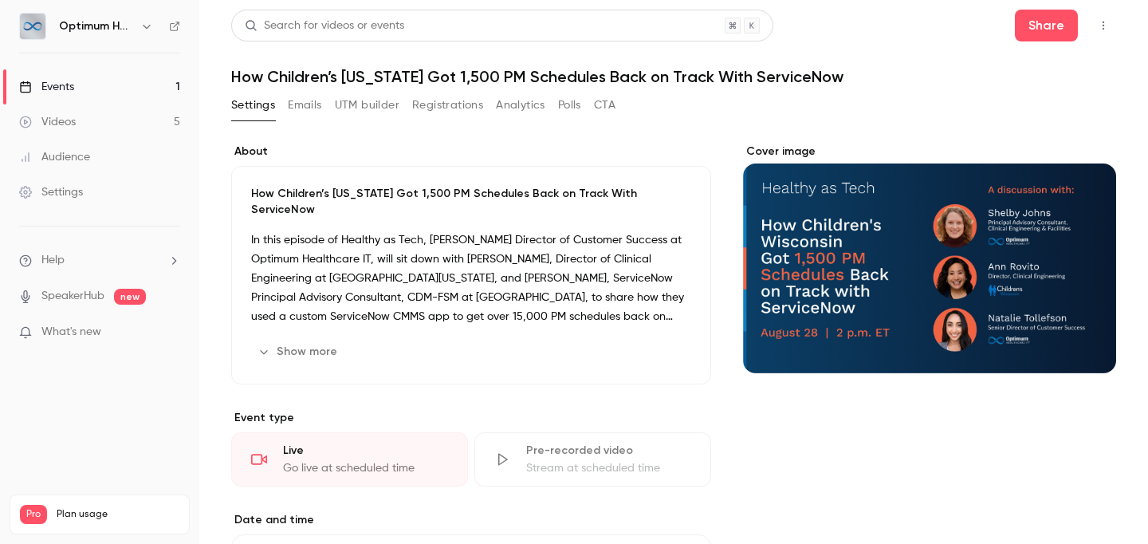 The height and width of the screenshot is (544, 1148). What do you see at coordinates (324, 26) in the screenshot?
I see `div: Search for videos or events` at bounding box center [324, 26].